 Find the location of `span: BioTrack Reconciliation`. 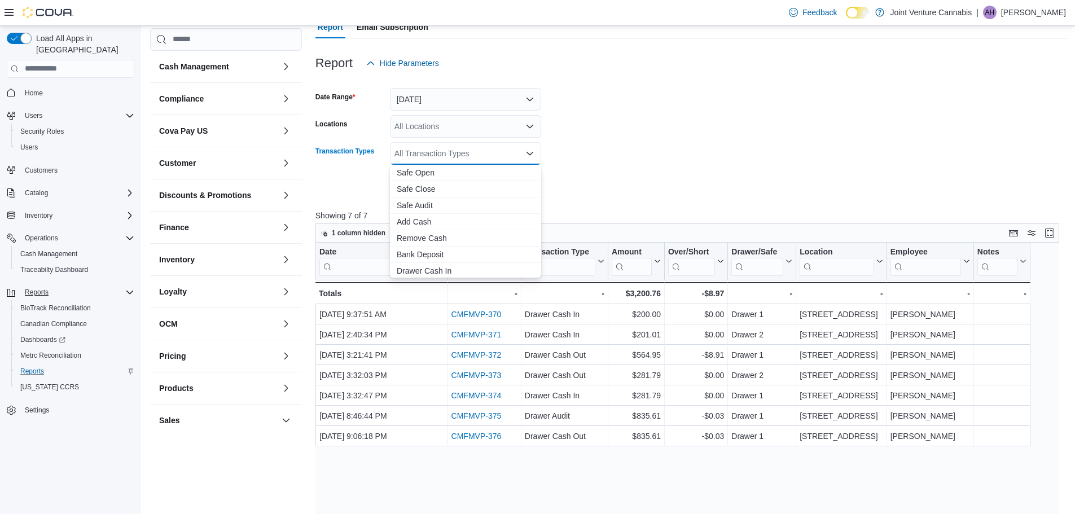

span: BioTrack Reconciliation is located at coordinates (75, 308).